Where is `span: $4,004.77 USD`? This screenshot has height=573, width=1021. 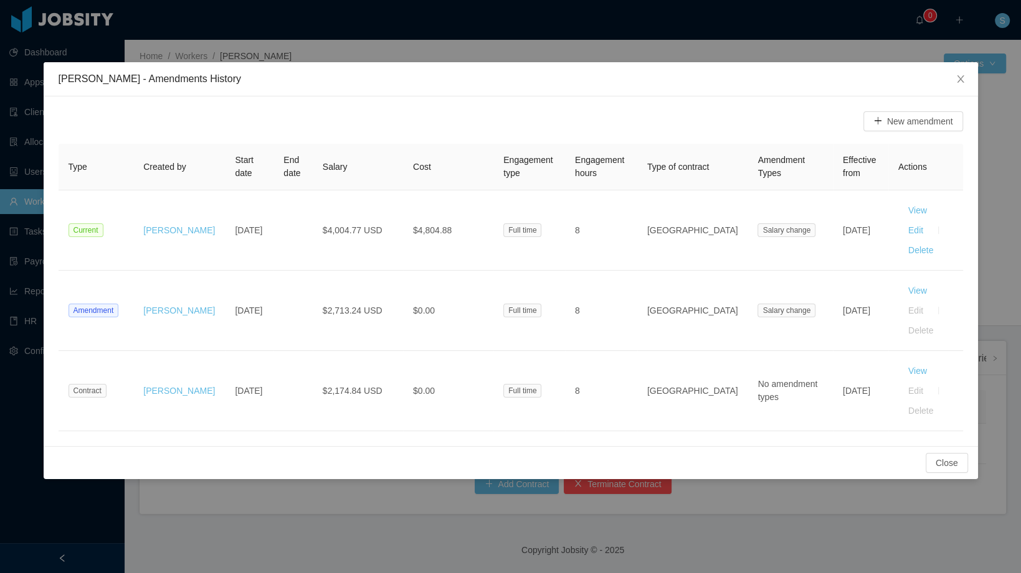 span: $4,004.77 USD is located at coordinates (352, 230).